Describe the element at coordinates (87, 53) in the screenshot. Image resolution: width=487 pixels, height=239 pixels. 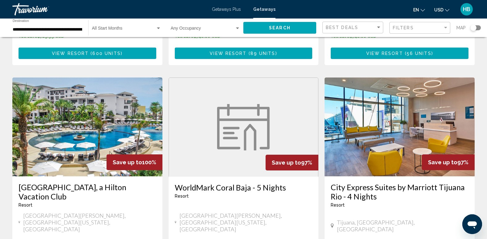
I see `a: View Resort(600 units)` at that location.